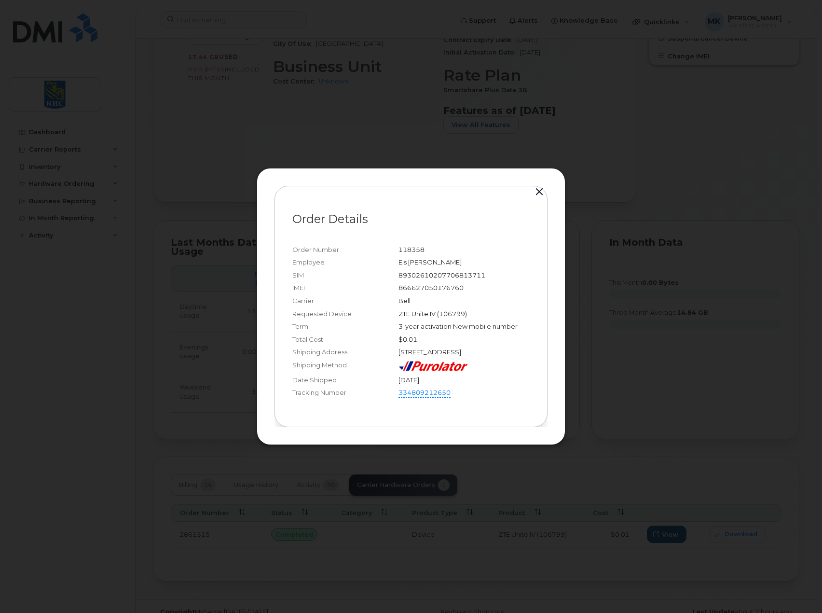  I want to click on div: $0.01, so click(464, 339).